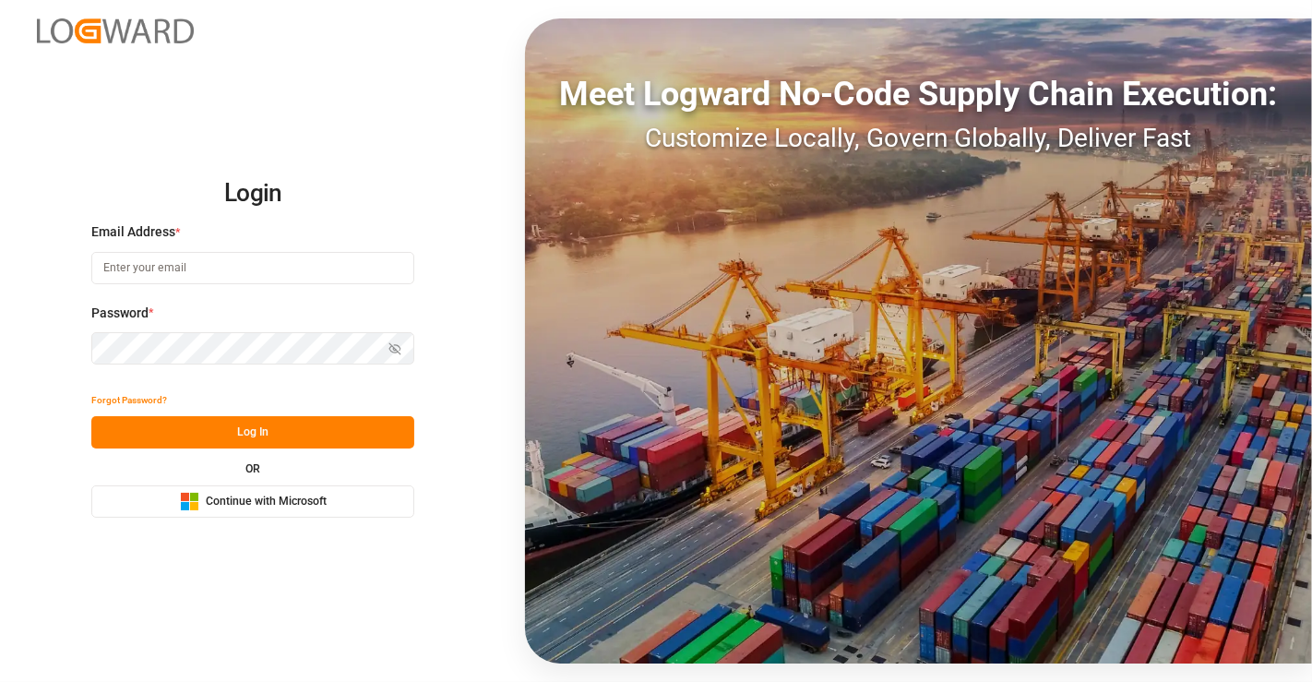 This screenshot has width=1312, height=682. What do you see at coordinates (918, 94) in the screenshot?
I see `div: Meet Logward No-Code Supply Chain Execution:` at bounding box center [918, 94].